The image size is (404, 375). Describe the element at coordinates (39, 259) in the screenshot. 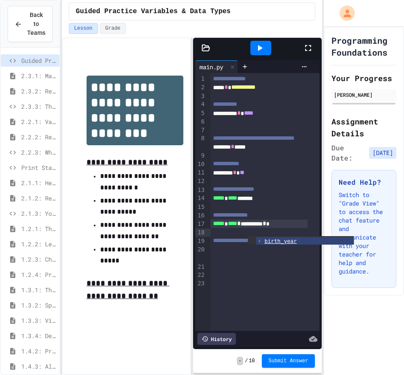

I see `span: 1.2.3: Challenge Problem - The Bridge` at that location.